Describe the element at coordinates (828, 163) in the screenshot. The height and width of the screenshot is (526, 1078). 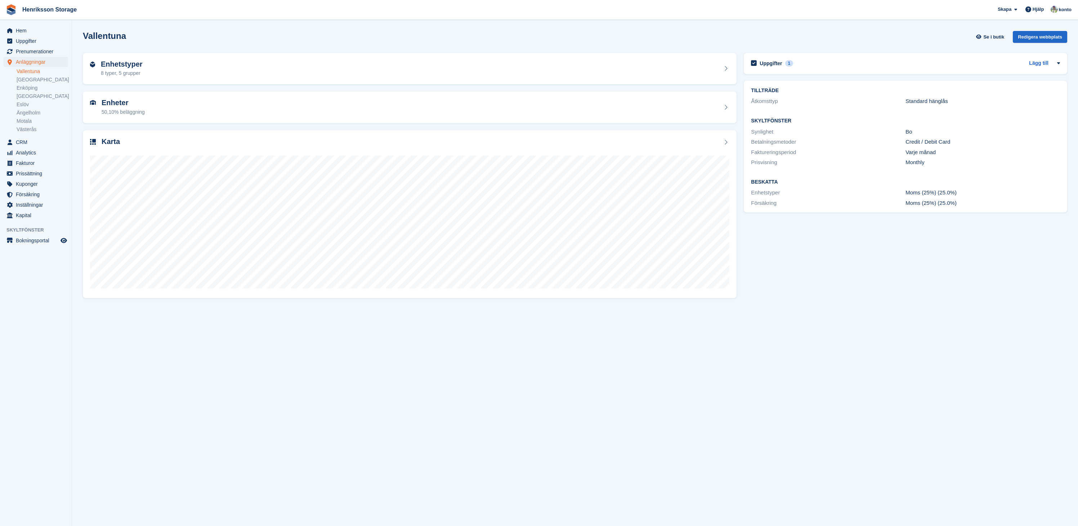
I see `div: Prisvisning` at that location.